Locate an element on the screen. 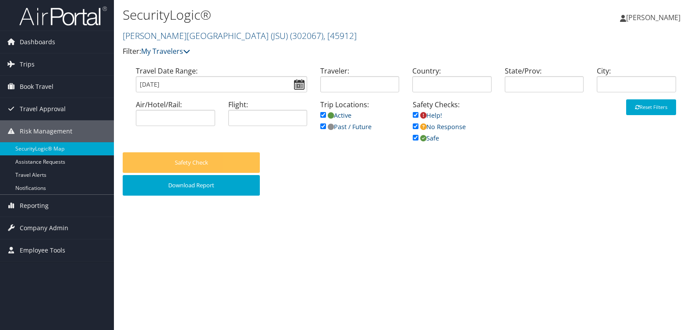 This screenshot has width=698, height=330. a: Safe is located at coordinates (426, 138).